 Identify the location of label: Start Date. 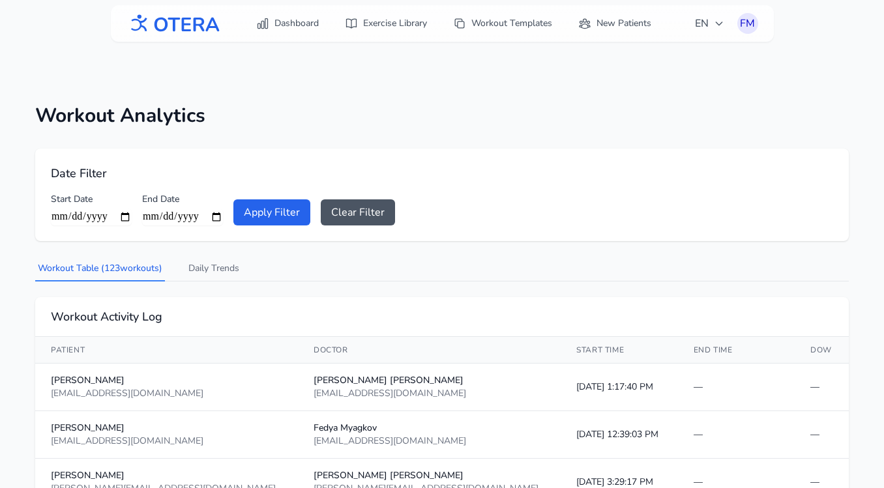
(91, 199).